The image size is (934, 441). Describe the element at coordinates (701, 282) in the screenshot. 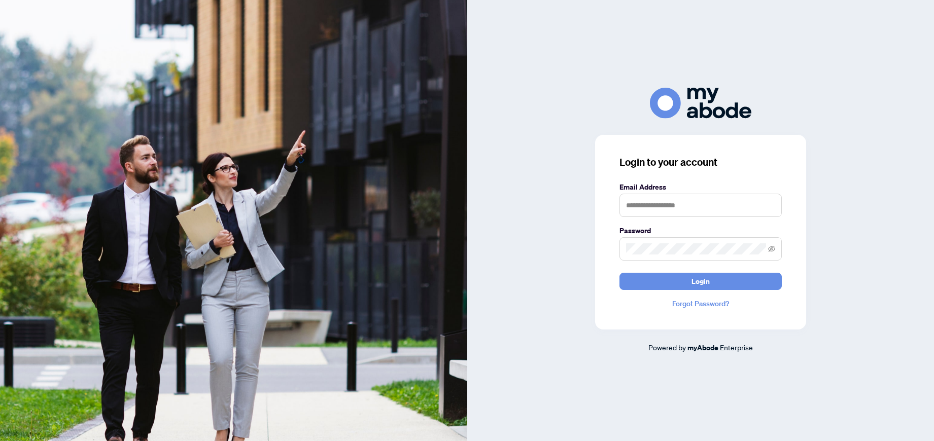

I see `button: Login` at that location.